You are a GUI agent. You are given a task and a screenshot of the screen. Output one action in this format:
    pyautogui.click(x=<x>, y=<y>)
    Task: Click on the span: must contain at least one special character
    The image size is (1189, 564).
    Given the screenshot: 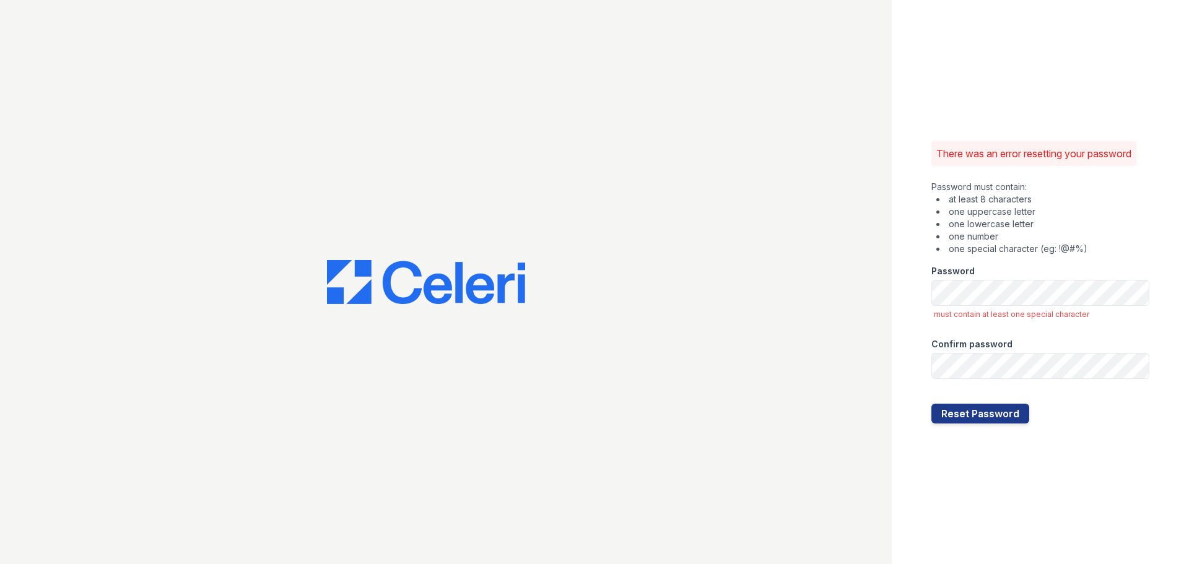 What is the action you would take?
    pyautogui.click(x=1011, y=314)
    